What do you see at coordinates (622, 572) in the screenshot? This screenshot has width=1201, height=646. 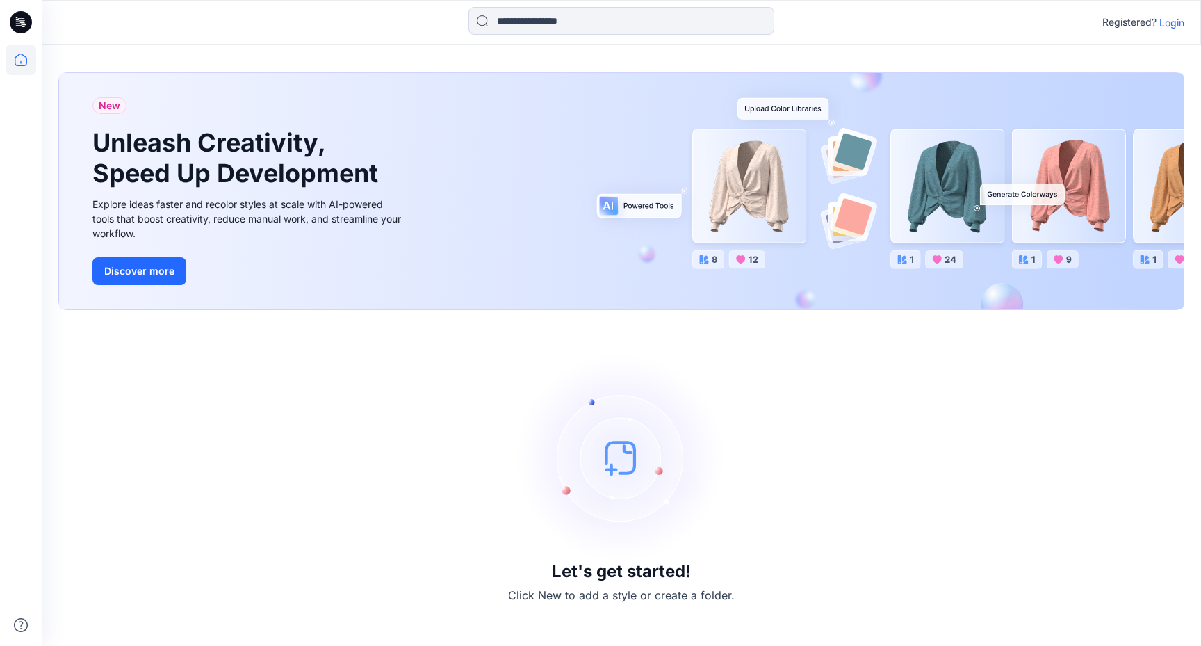 I see `h3: Let's get started!` at bounding box center [622, 572].